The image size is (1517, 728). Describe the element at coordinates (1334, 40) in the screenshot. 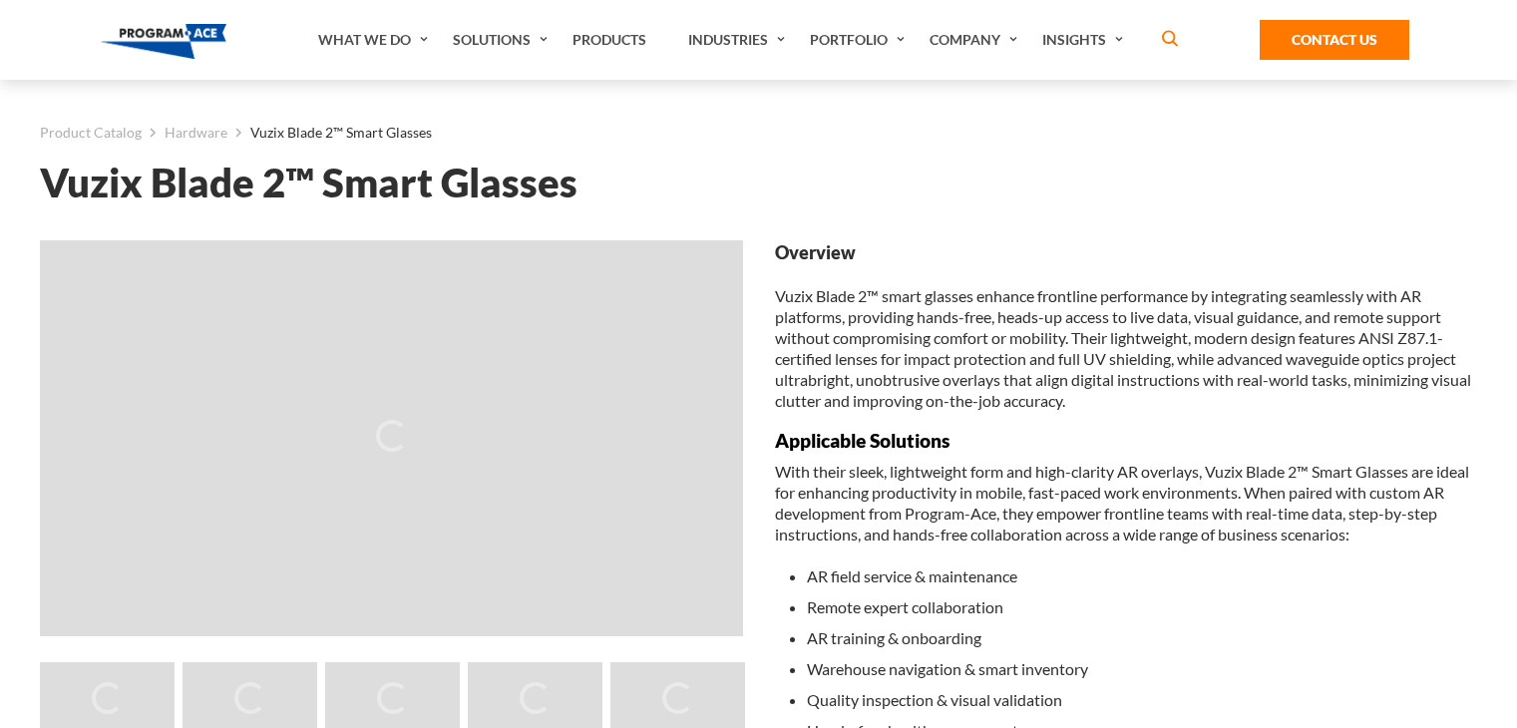

I see `a: Contact Us` at that location.